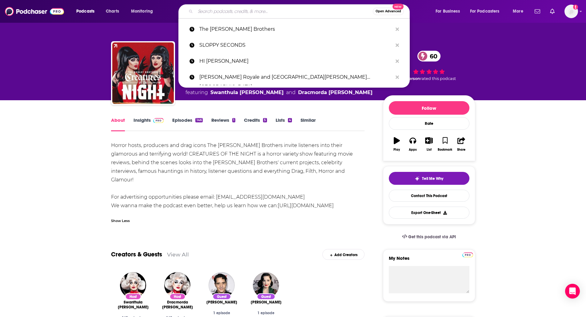  Describe the element at coordinates (432, 237) in the screenshot. I see `span: Get this podcast via API` at that location.